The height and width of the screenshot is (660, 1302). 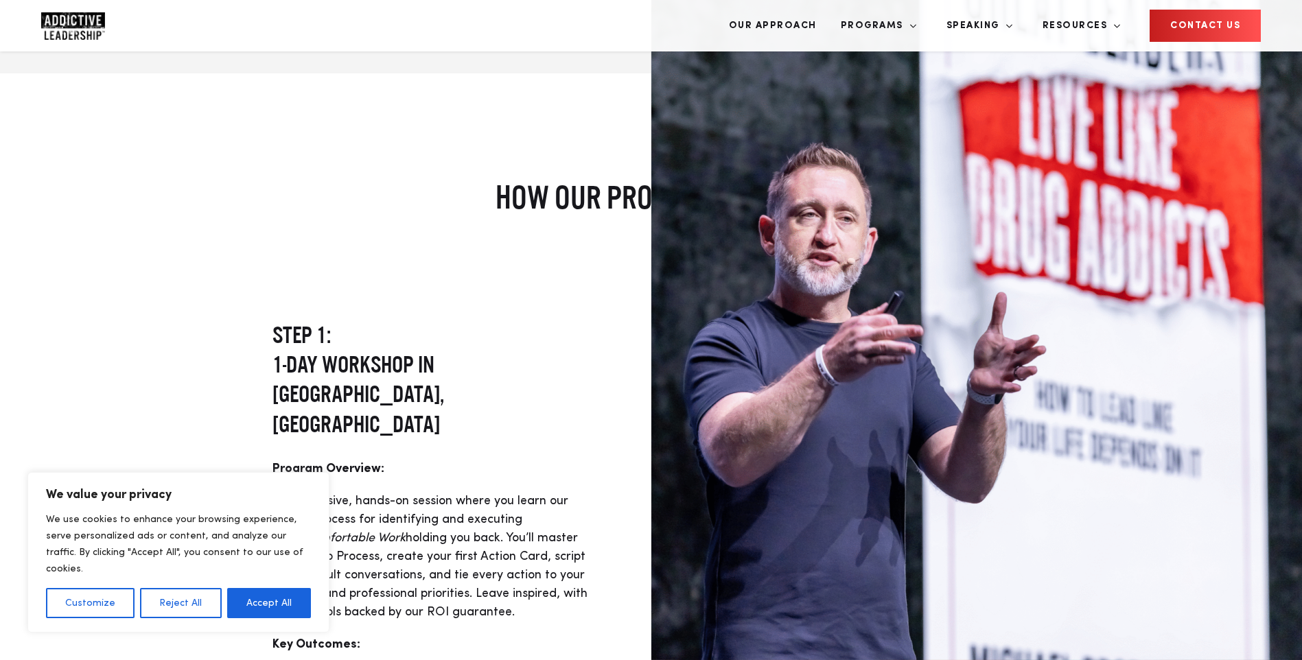 I want to click on a: Home, so click(x=82, y=26).